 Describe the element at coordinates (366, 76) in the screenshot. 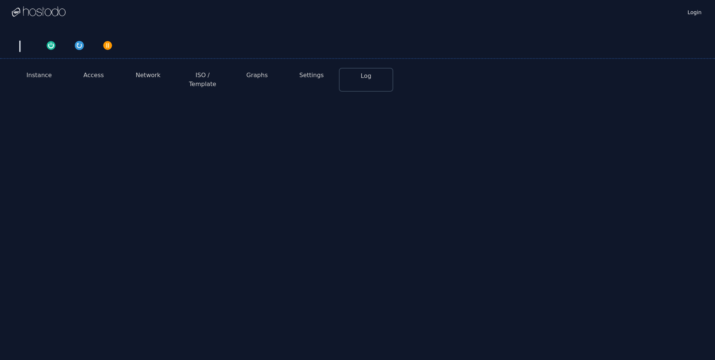

I see `button: Log` at that location.